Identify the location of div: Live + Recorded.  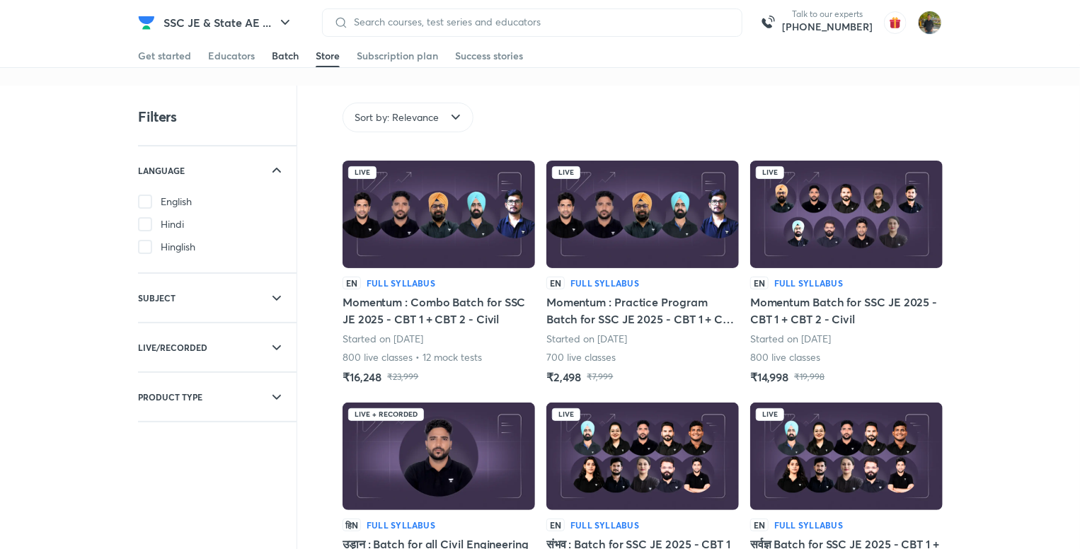
(386, 415).